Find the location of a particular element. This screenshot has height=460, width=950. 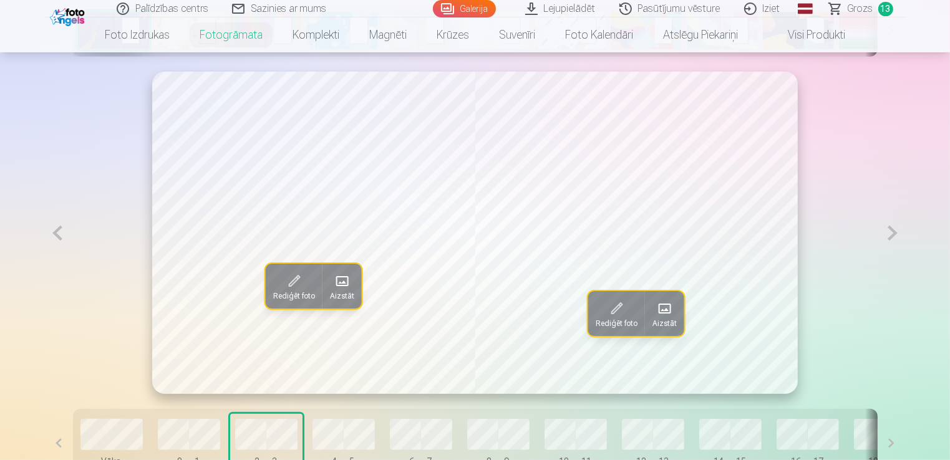

a: Visi produkti is located at coordinates (806, 35).